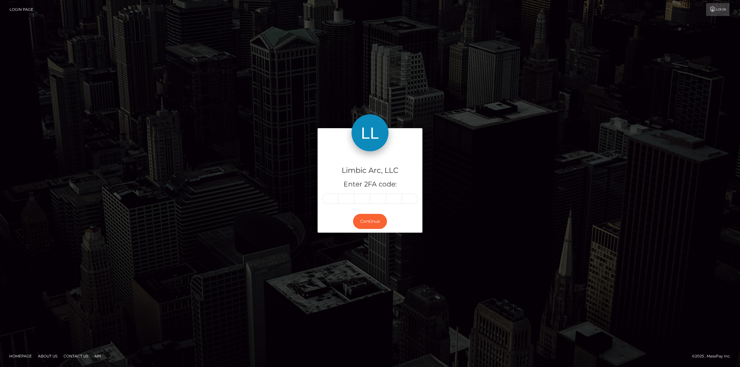 This screenshot has height=367, width=740. What do you see at coordinates (370, 184) in the screenshot?
I see `h5: Enter 2FA code:` at bounding box center [370, 184].